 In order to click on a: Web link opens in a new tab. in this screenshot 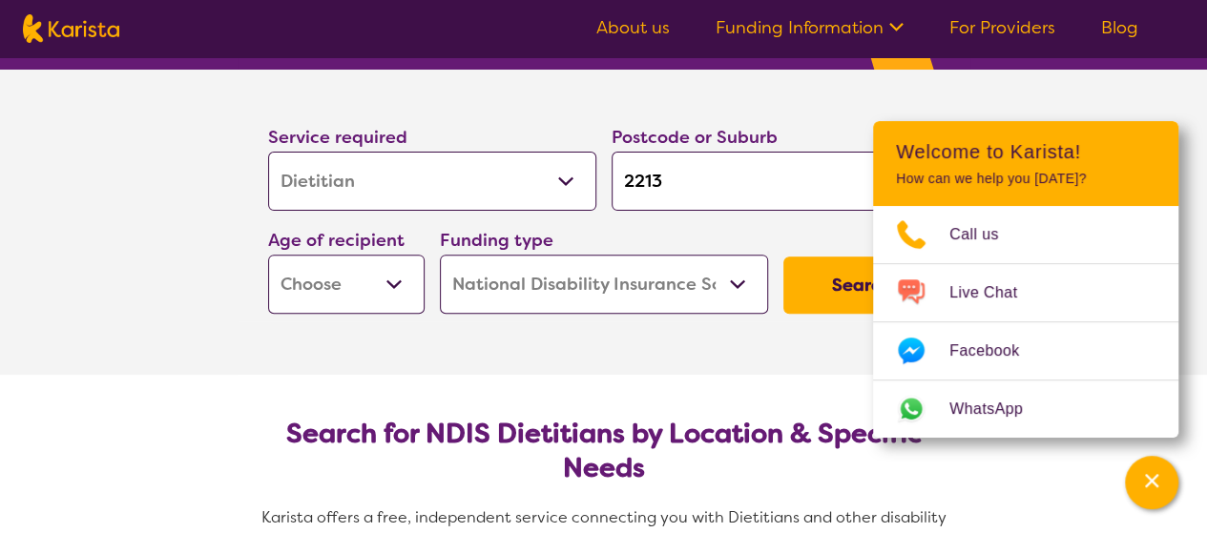, I will do `click(1026, 409)`.